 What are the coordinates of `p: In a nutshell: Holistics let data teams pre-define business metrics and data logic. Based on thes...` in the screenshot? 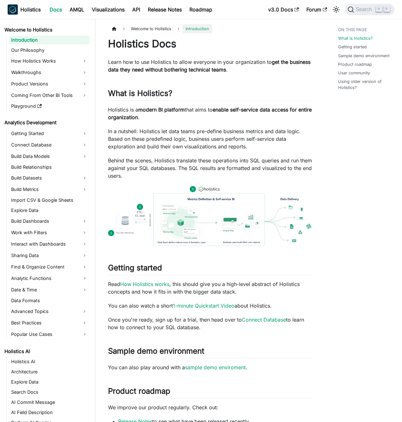 It's located at (210, 139).